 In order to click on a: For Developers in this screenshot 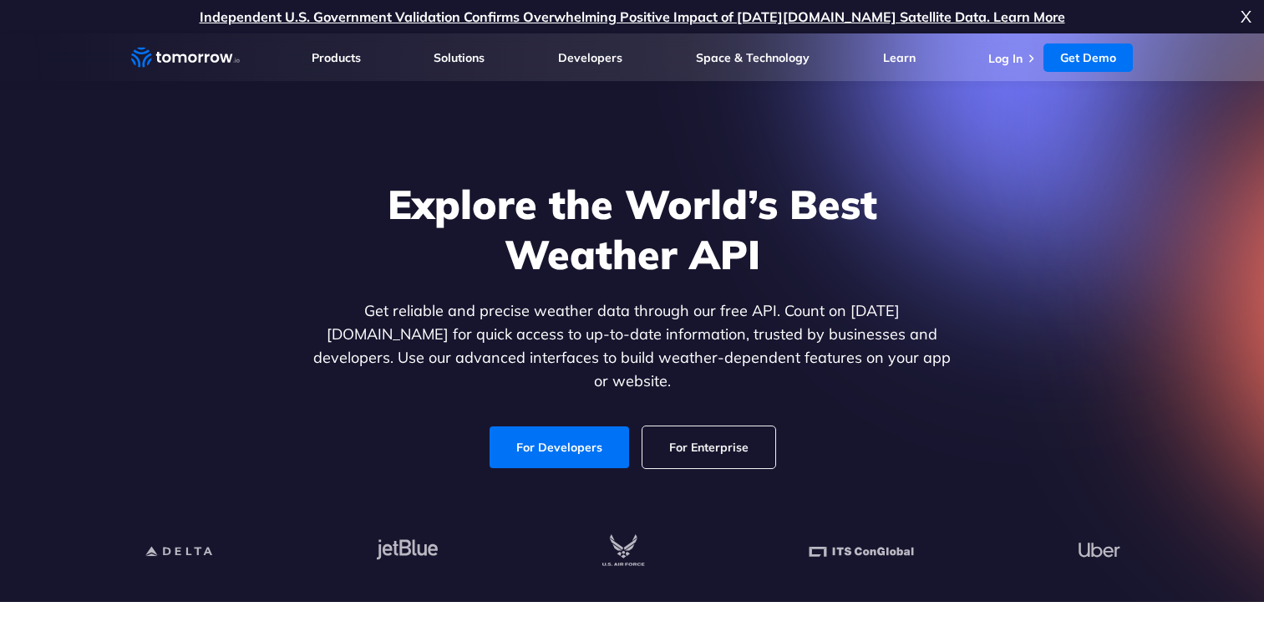, I will do `click(559, 447)`.